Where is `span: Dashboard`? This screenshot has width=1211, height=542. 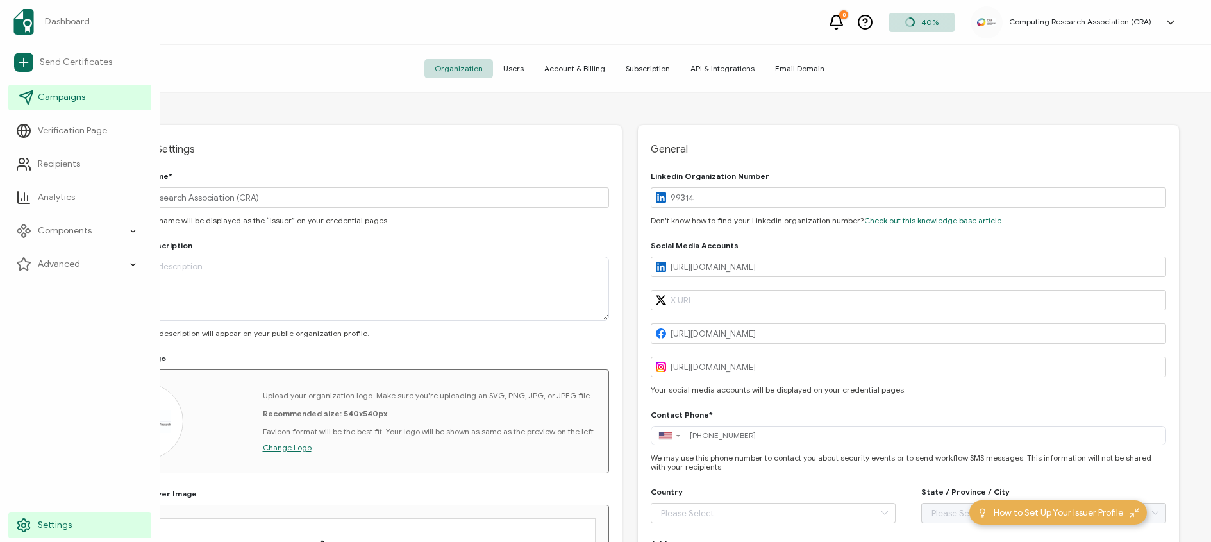
span: Dashboard is located at coordinates (67, 22).